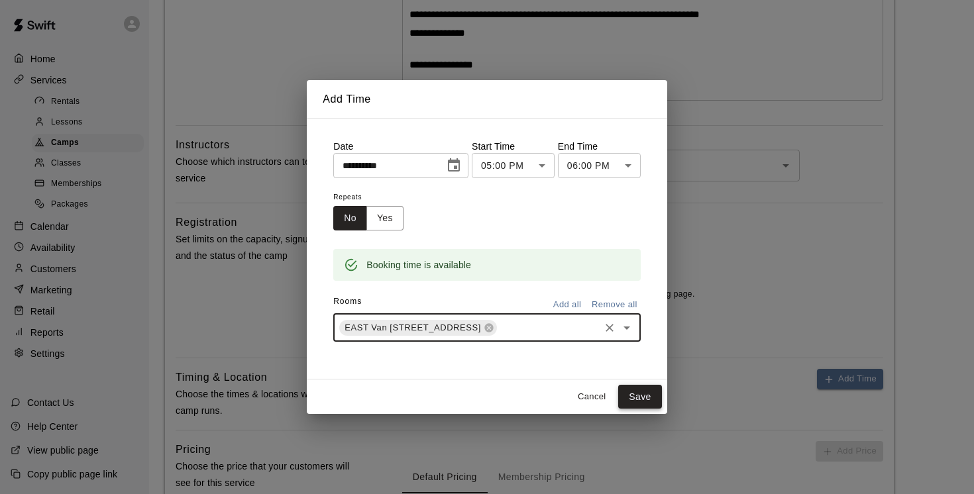 The width and height of the screenshot is (974, 494). What do you see at coordinates (592, 397) in the screenshot?
I see `button: Cancel` at bounding box center [592, 397].